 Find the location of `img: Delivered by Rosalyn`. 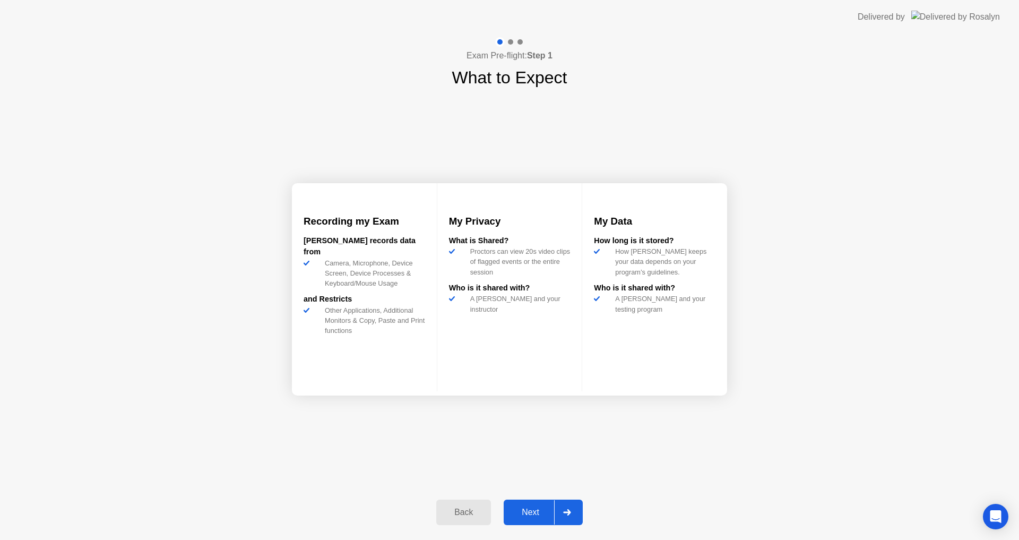

img: Delivered by Rosalyn is located at coordinates (955, 16).